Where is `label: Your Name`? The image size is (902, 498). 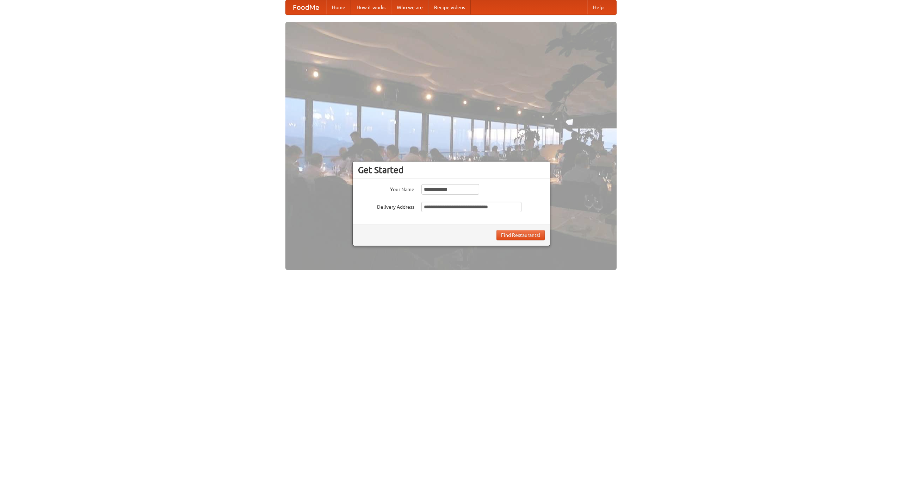
label: Your Name is located at coordinates (386, 188).